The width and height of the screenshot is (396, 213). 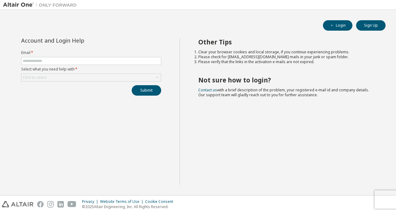 What do you see at coordinates (17, 204) in the screenshot?
I see `img: altair_logo.svg` at bounding box center [17, 204].